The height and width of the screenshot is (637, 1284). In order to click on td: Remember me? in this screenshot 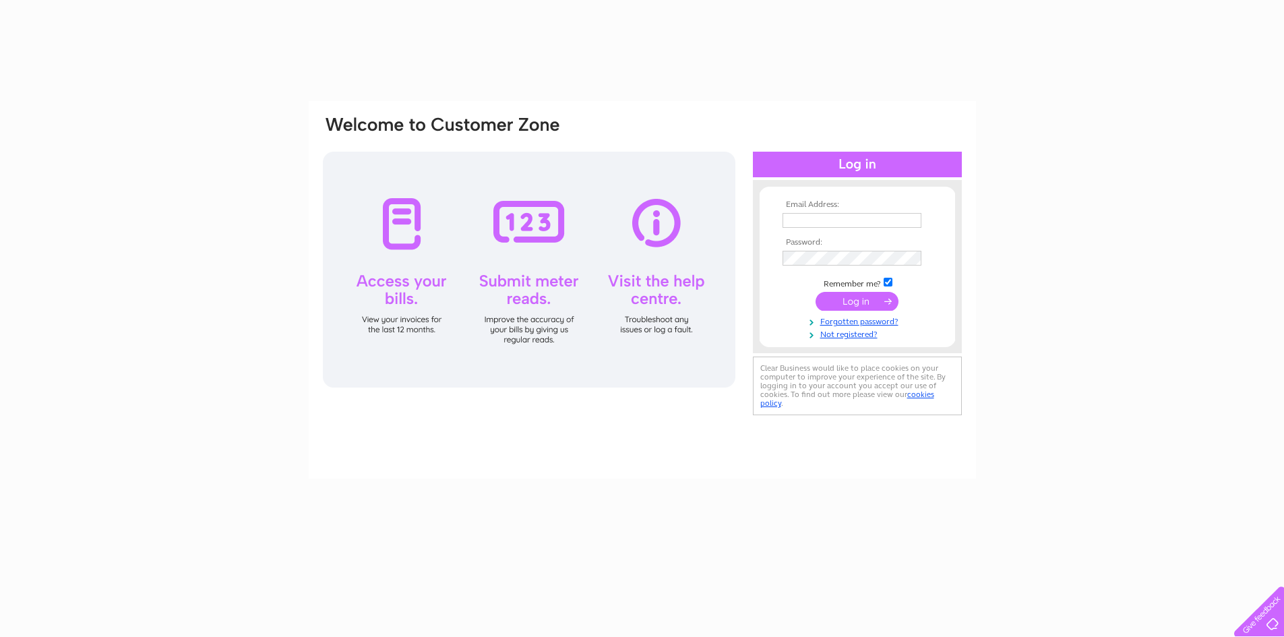, I will do `click(858, 283)`.